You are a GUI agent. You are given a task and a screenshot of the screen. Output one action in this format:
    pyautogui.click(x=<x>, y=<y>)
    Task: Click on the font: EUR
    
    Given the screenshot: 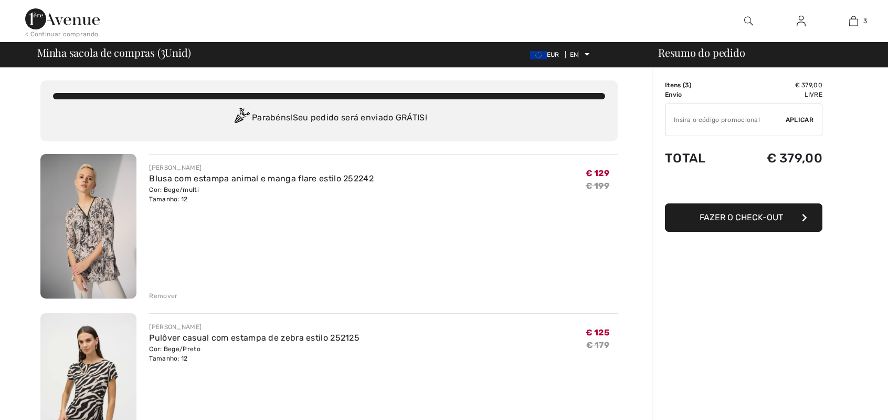 What is the action you would take?
    pyautogui.click(x=553, y=55)
    